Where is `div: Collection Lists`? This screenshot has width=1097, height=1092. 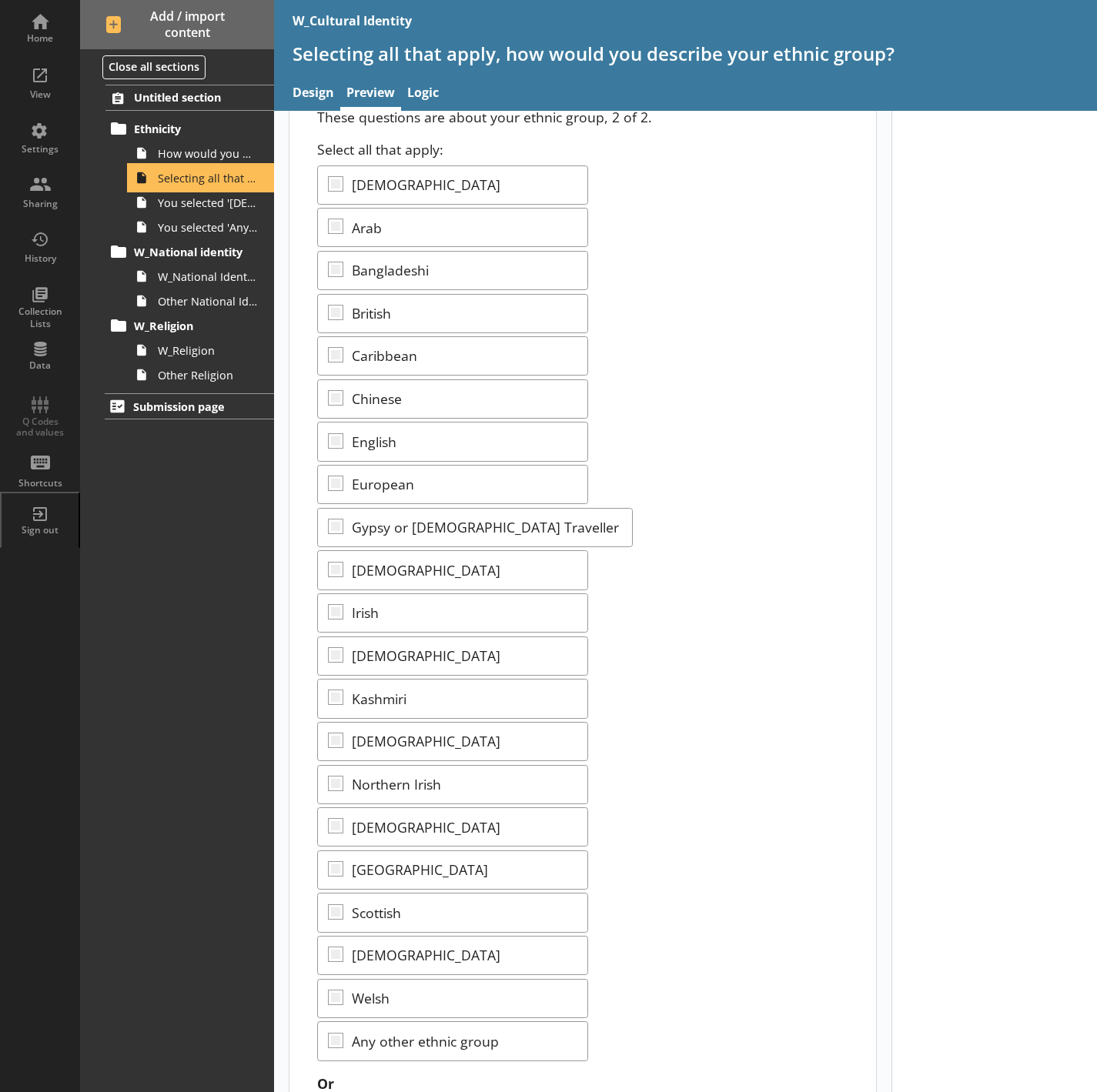 div: Collection Lists is located at coordinates (40, 317).